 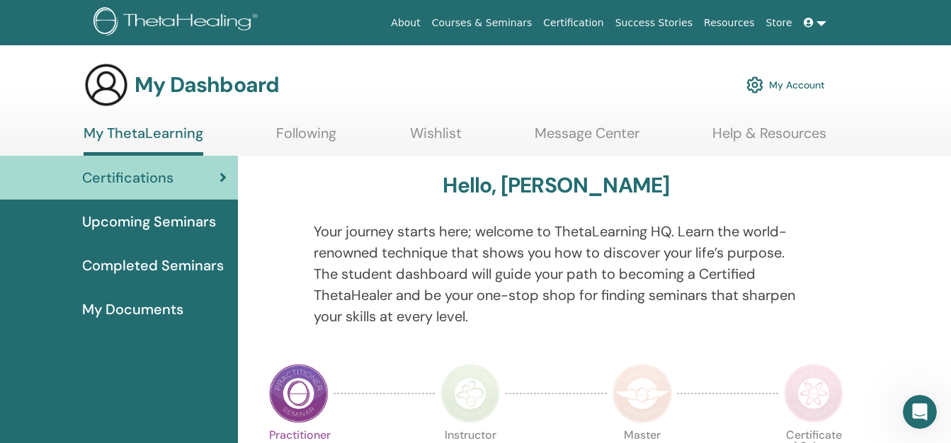 I want to click on span: Upcoming Seminars, so click(x=149, y=222).